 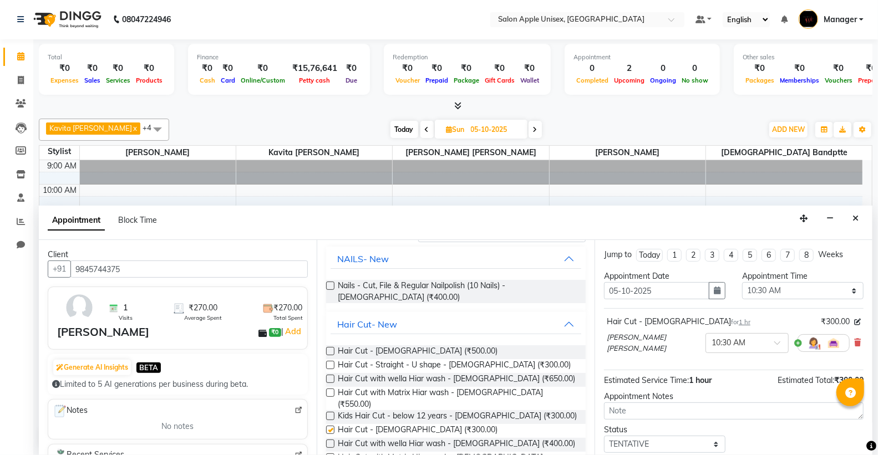 What do you see at coordinates (189, 269) in the screenshot?
I see `input: Search by Name/Mobile/Email/Code` at bounding box center [189, 269].